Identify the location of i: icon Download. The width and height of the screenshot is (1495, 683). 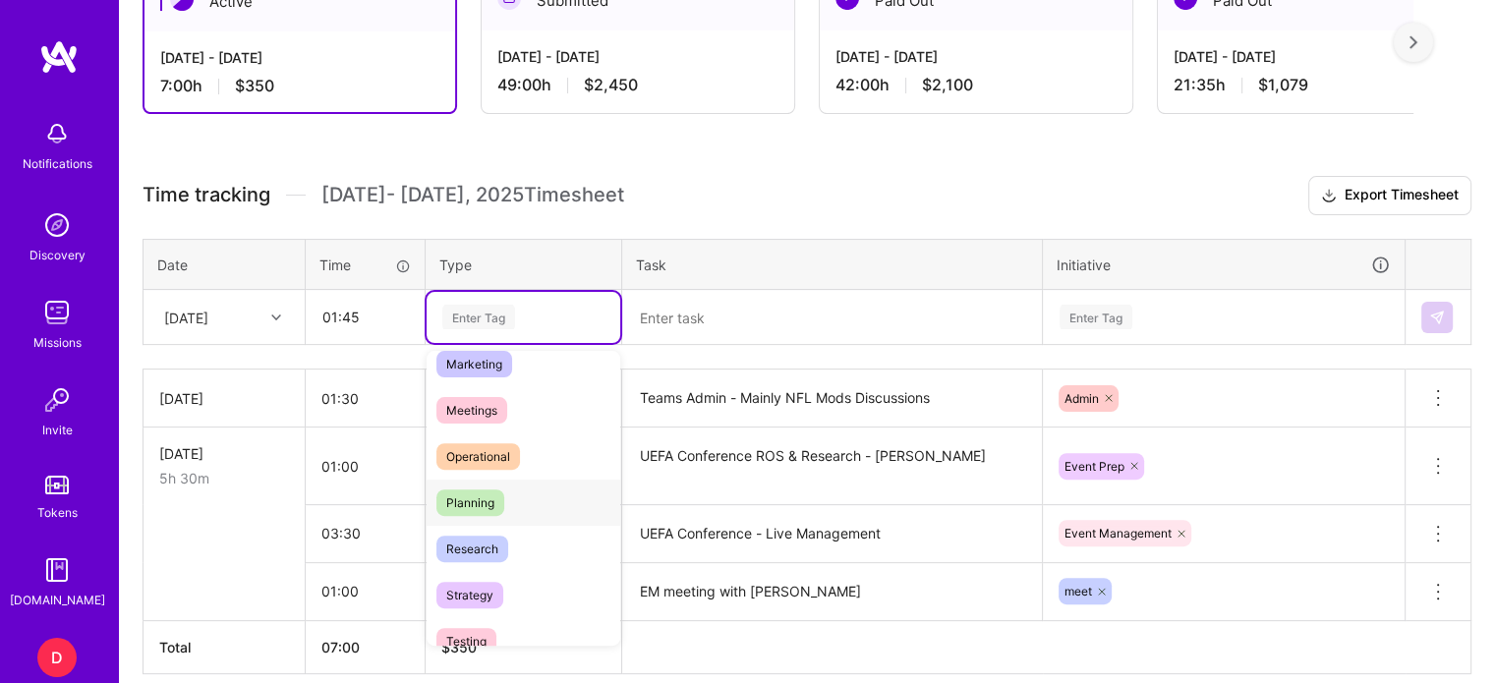
(1329, 196).